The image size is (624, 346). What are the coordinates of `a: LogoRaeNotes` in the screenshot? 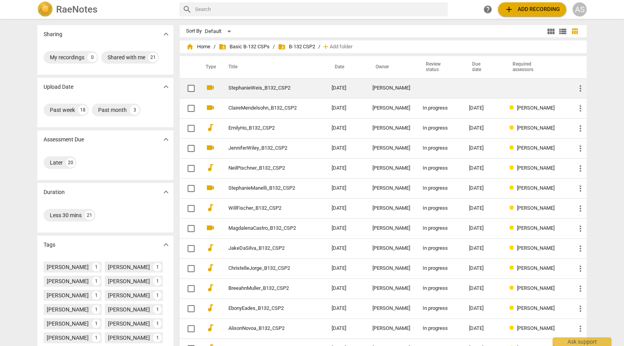 It's located at (105, 9).